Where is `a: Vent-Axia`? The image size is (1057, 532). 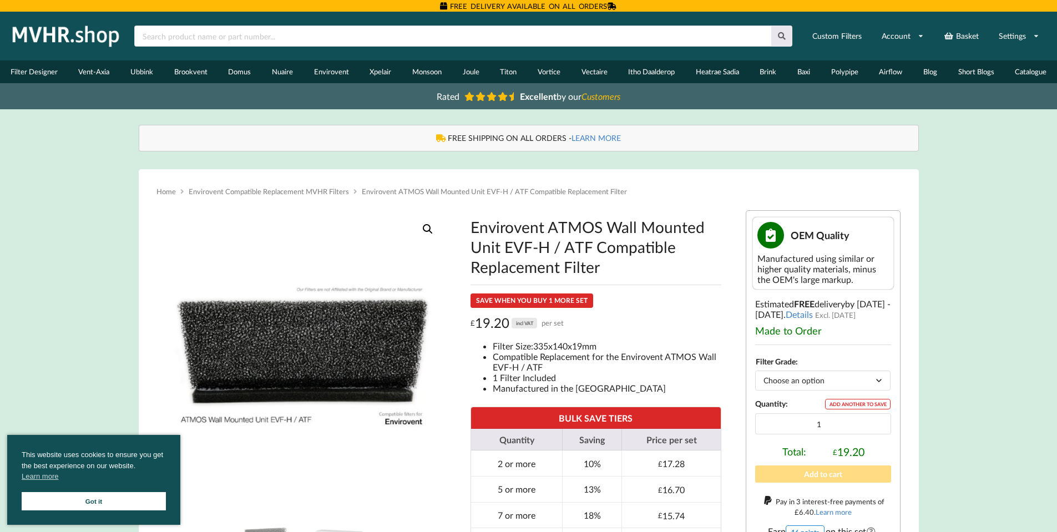 a: Vent-Axia is located at coordinates (94, 72).